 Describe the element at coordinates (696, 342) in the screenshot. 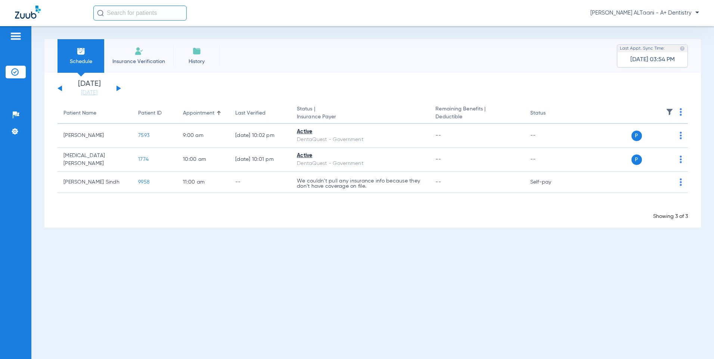

I see `div: Chat Widget` at that location.